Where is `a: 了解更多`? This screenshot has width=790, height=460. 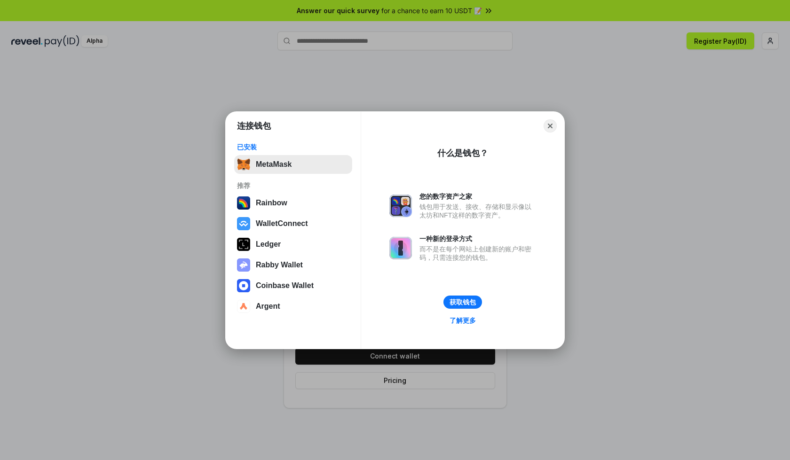 a: 了解更多 is located at coordinates (463, 321).